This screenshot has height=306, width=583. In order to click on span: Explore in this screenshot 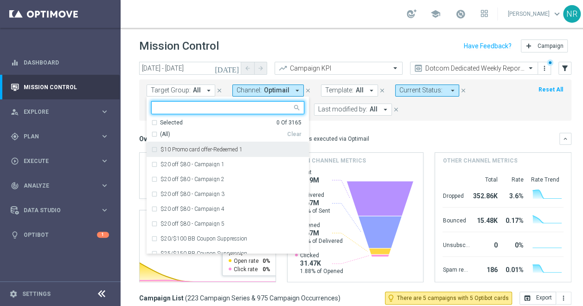, I will do `click(62, 112)`.